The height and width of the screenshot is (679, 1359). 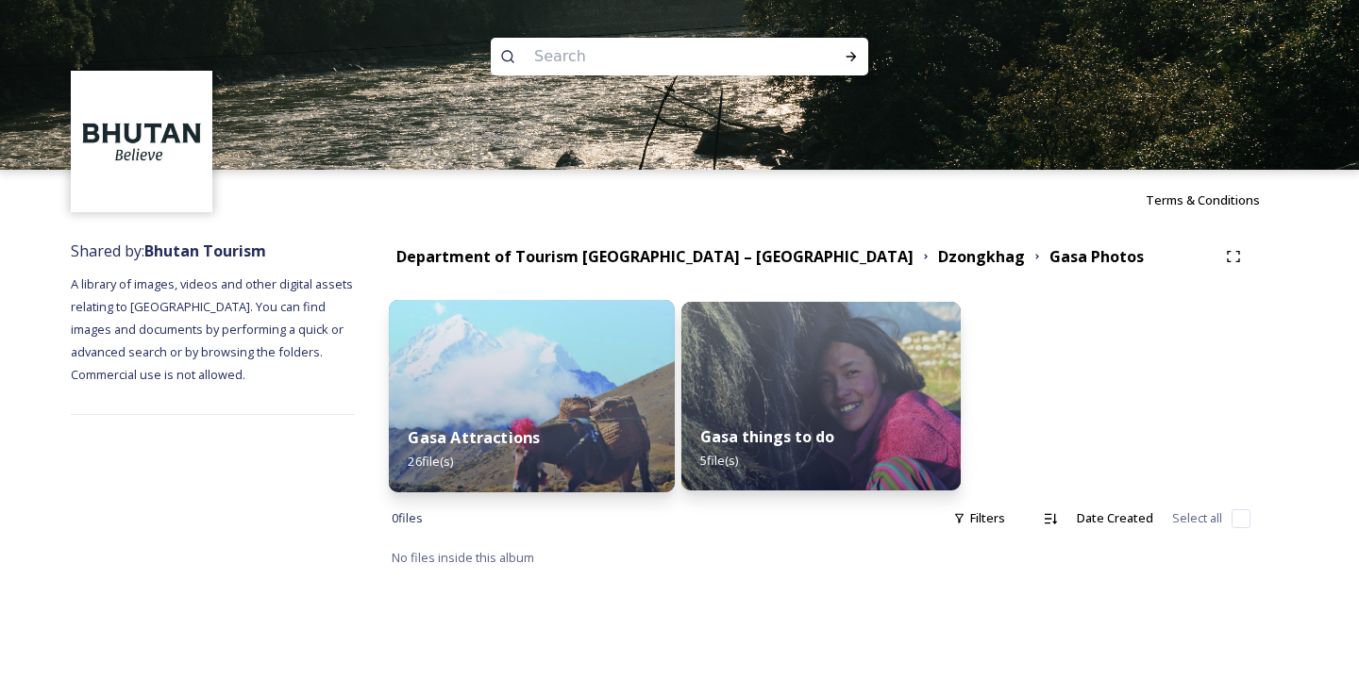 What do you see at coordinates (1216, 200) in the screenshot?
I see `a: Terms & Conditions` at bounding box center [1216, 200].